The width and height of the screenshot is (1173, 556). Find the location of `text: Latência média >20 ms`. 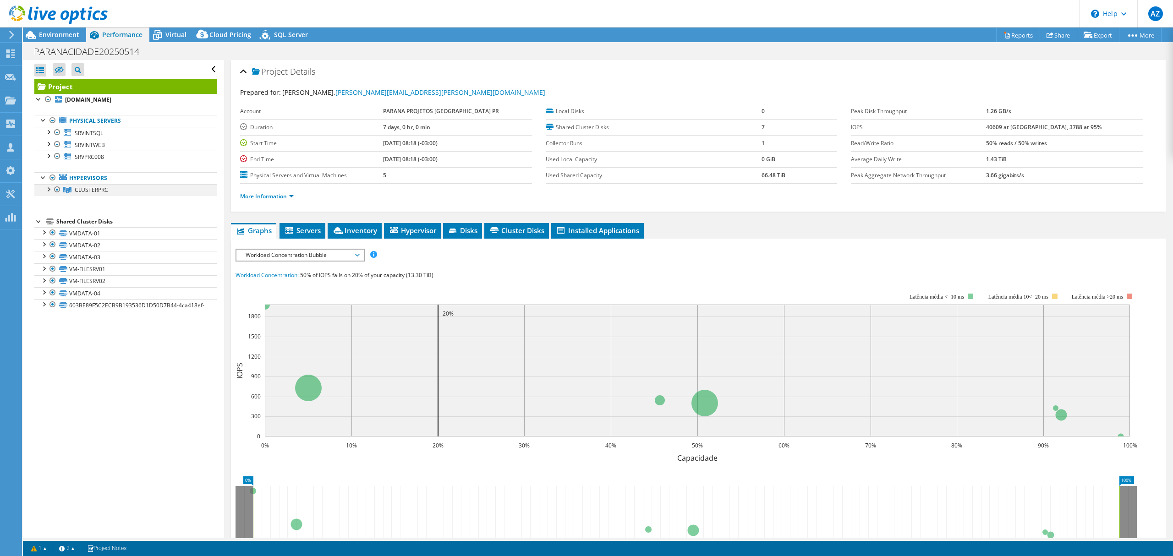

text: Latência média >20 ms is located at coordinates (1097, 297).